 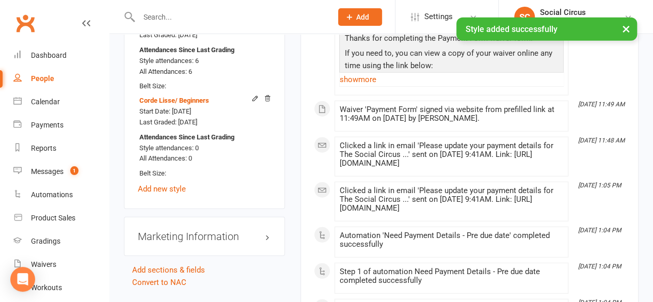 I want to click on div: Automation 'Need Payment Details - Pre due date' completed successfully, so click(x=451, y=240).